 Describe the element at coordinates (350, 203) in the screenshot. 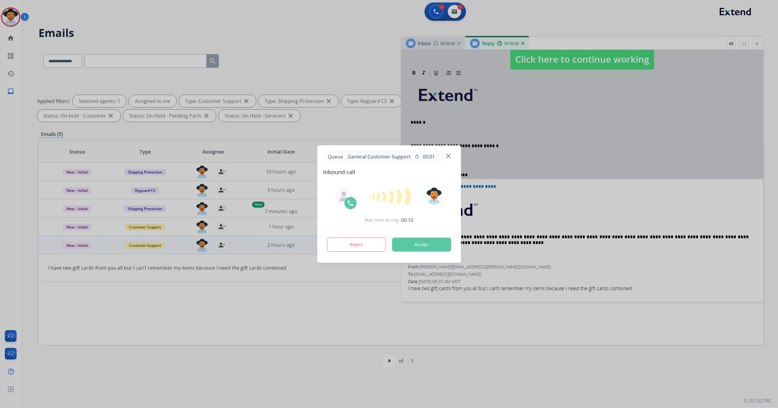

I see `img: call-icon` at that location.